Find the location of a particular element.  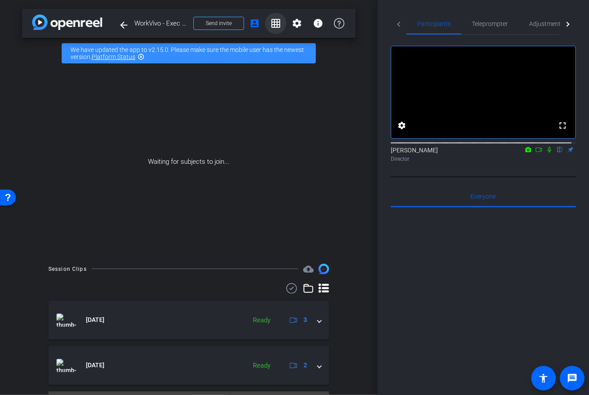

span: 2 is located at coordinates (305, 365).